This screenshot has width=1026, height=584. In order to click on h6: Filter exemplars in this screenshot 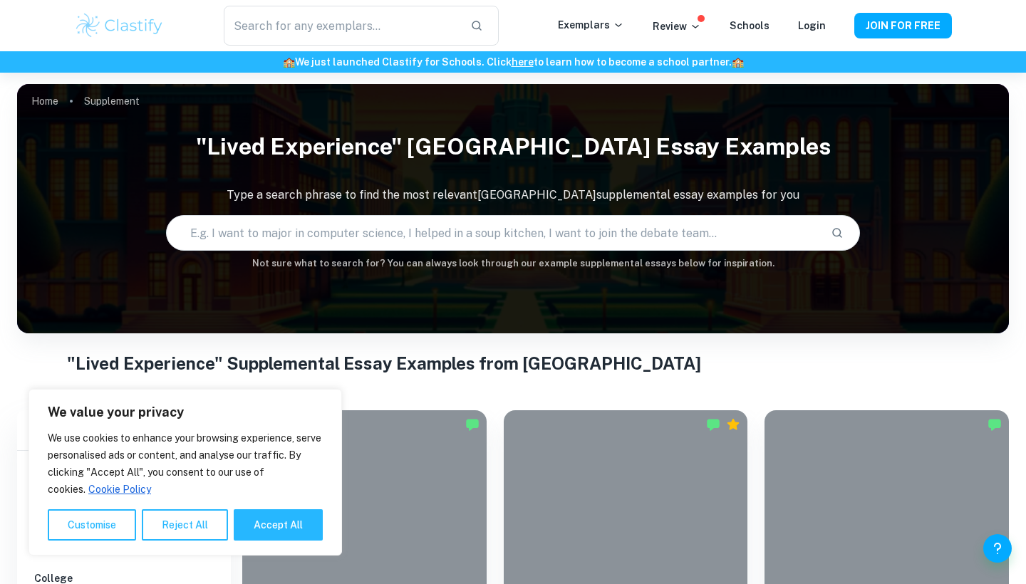, I will do `click(124, 430)`.